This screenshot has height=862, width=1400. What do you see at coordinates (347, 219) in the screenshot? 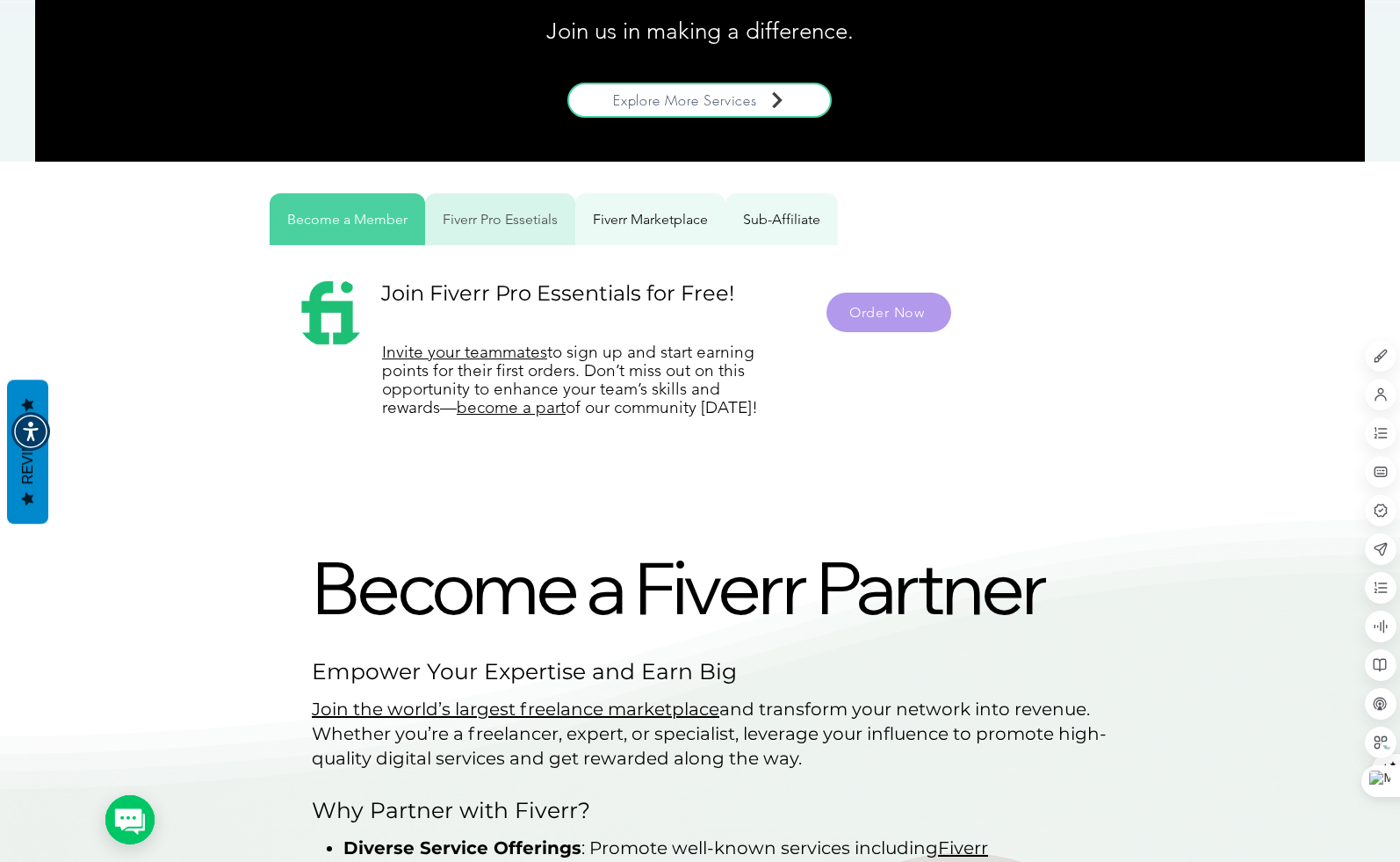
I see `span: Become a Member` at bounding box center [347, 219].